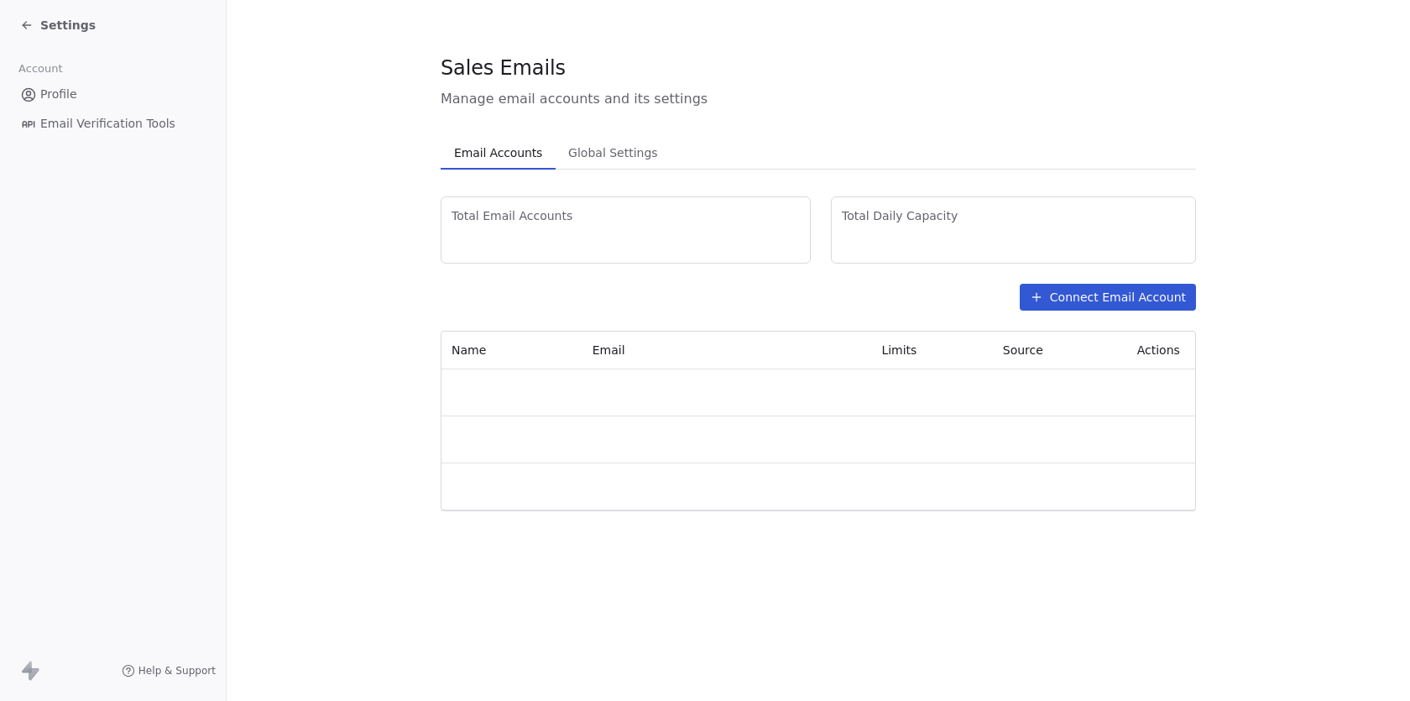 Image resolution: width=1410 pixels, height=701 pixels. I want to click on span: Email, so click(609, 350).